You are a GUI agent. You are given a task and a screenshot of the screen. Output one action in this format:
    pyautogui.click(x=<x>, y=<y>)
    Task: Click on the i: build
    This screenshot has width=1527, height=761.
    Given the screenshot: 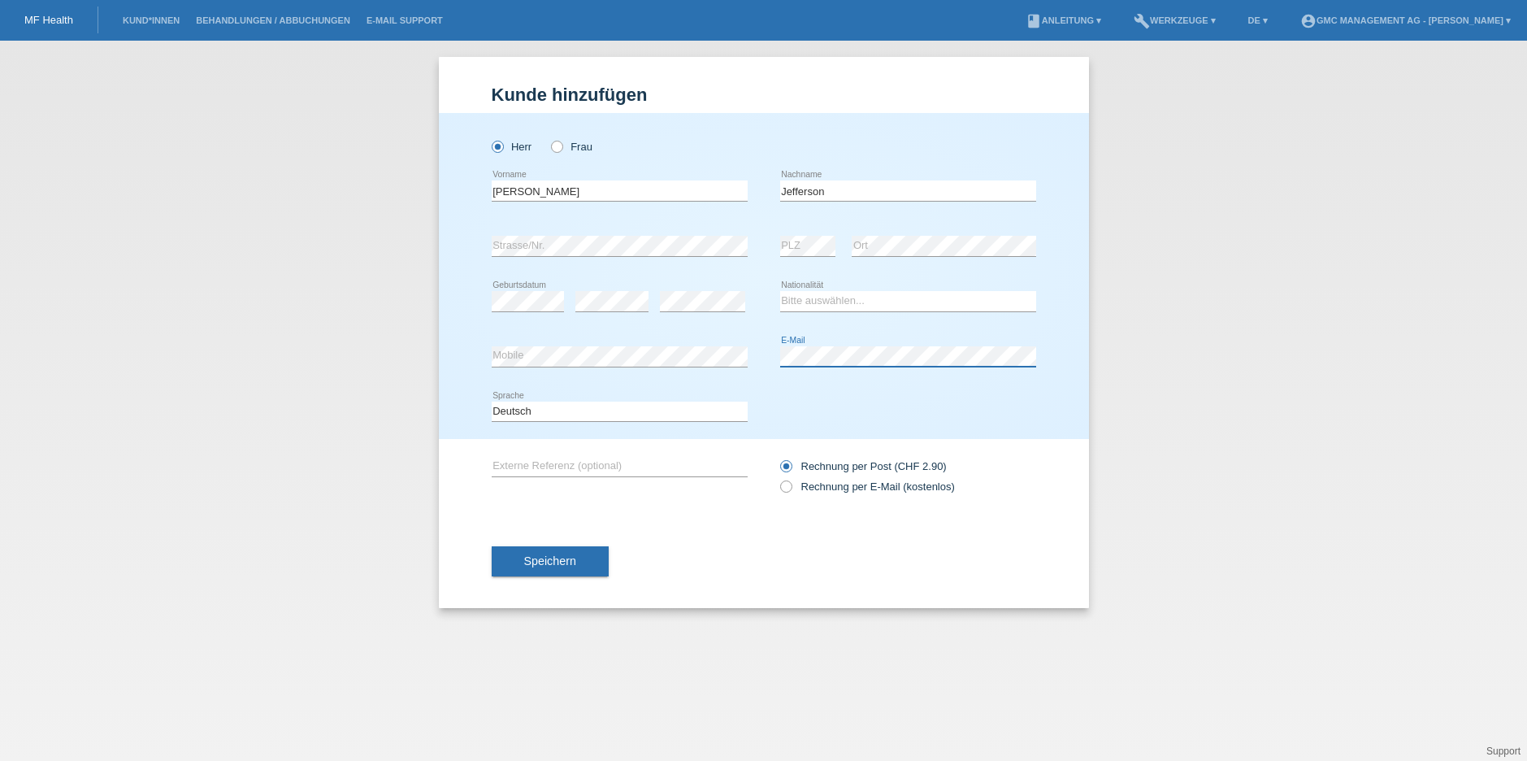 What is the action you would take?
    pyautogui.click(x=1142, y=21)
    